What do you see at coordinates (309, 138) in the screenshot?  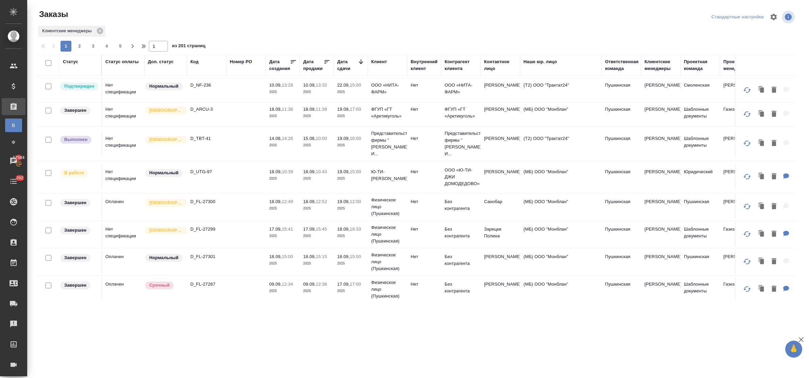 I see `p: 15.08,` at bounding box center [309, 138].